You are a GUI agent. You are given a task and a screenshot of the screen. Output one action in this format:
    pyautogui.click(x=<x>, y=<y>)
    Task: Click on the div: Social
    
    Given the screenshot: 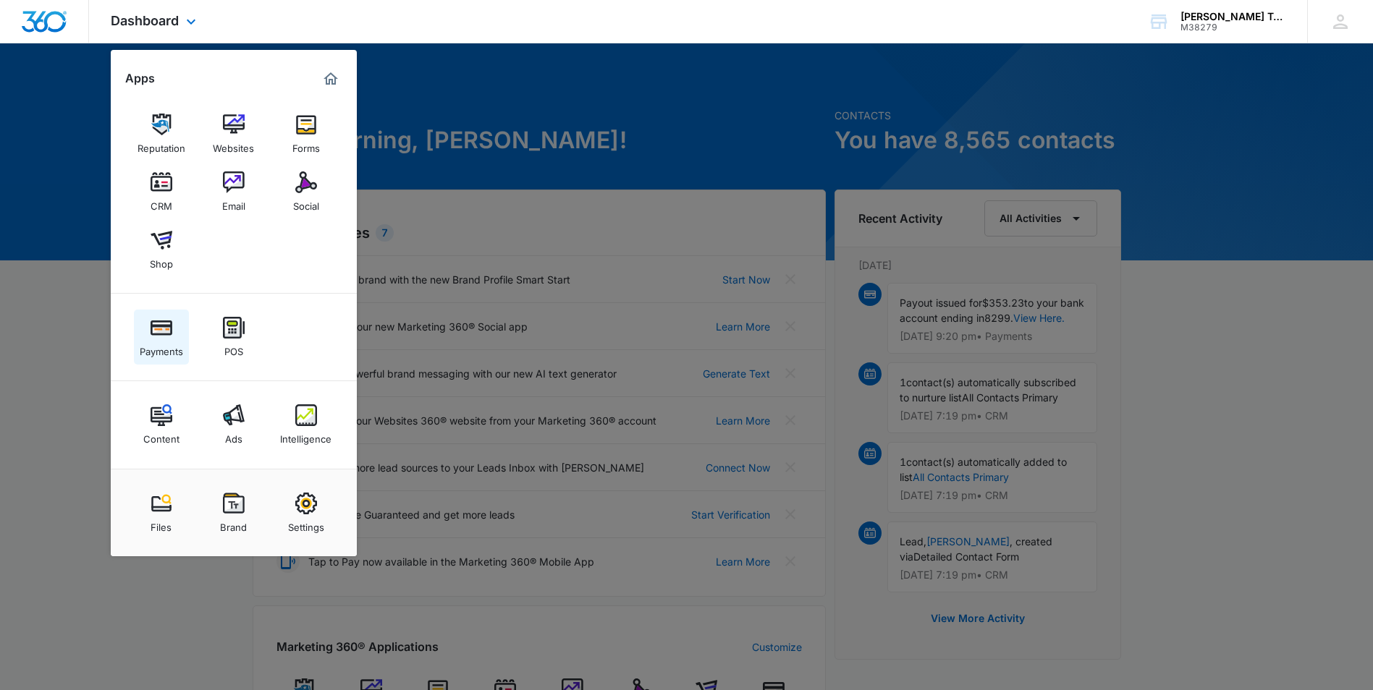 What is the action you would take?
    pyautogui.click(x=306, y=203)
    